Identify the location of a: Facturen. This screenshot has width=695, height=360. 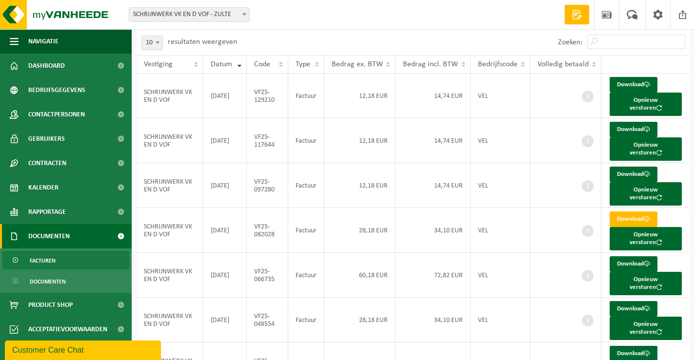
(66, 260).